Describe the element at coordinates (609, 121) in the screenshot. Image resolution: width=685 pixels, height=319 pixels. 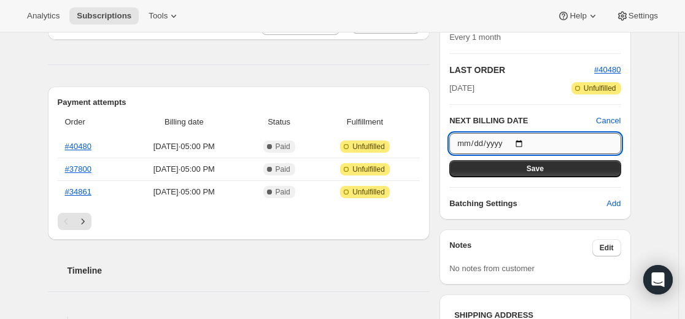
I see `span: Cancel` at that location.